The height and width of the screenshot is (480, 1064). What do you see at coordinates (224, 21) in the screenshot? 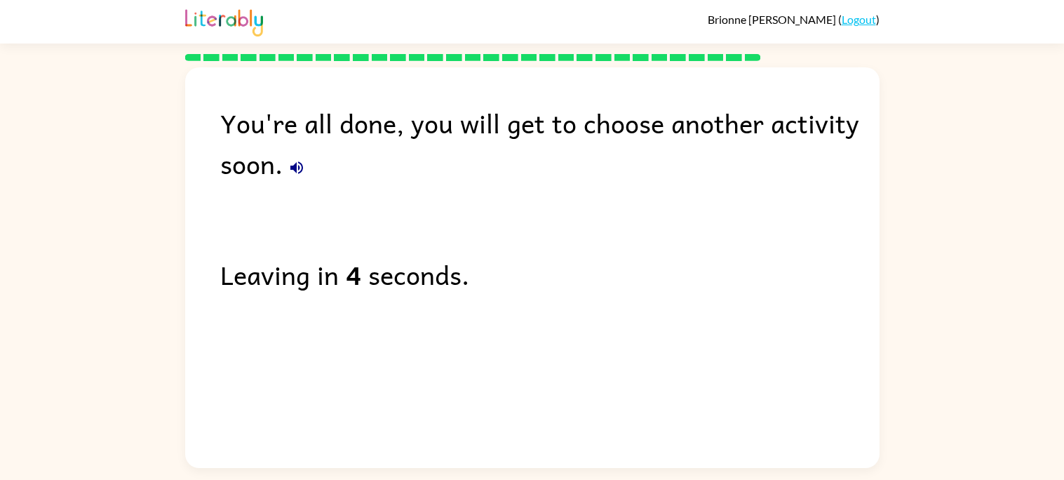
I see `img: Literably` at bounding box center [224, 21].